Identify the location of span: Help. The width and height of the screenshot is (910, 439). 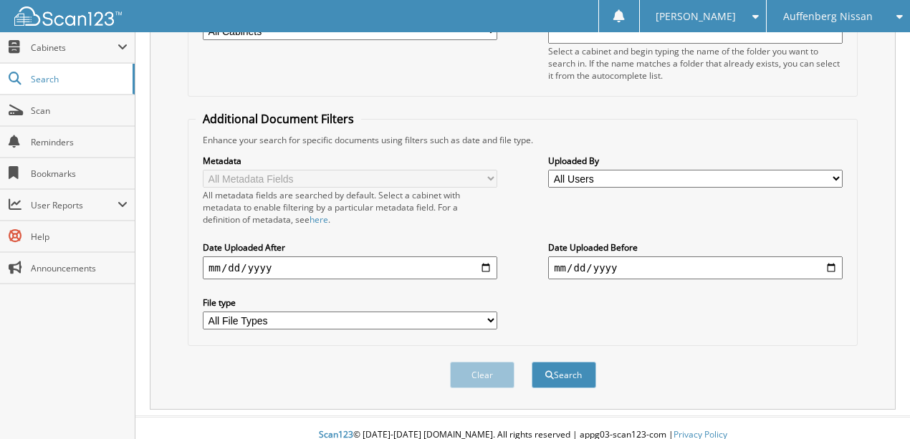
(79, 237).